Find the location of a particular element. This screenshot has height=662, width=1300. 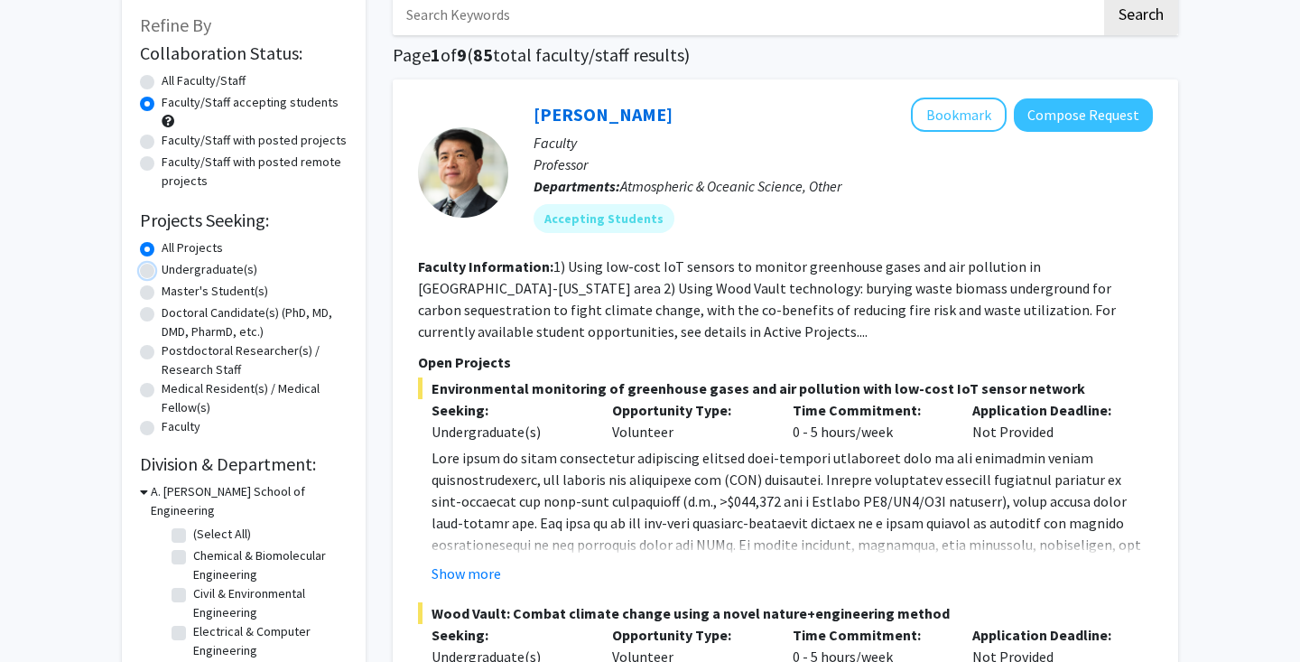

h1: Page of ( total faculty/staff results) is located at coordinates (786, 55).